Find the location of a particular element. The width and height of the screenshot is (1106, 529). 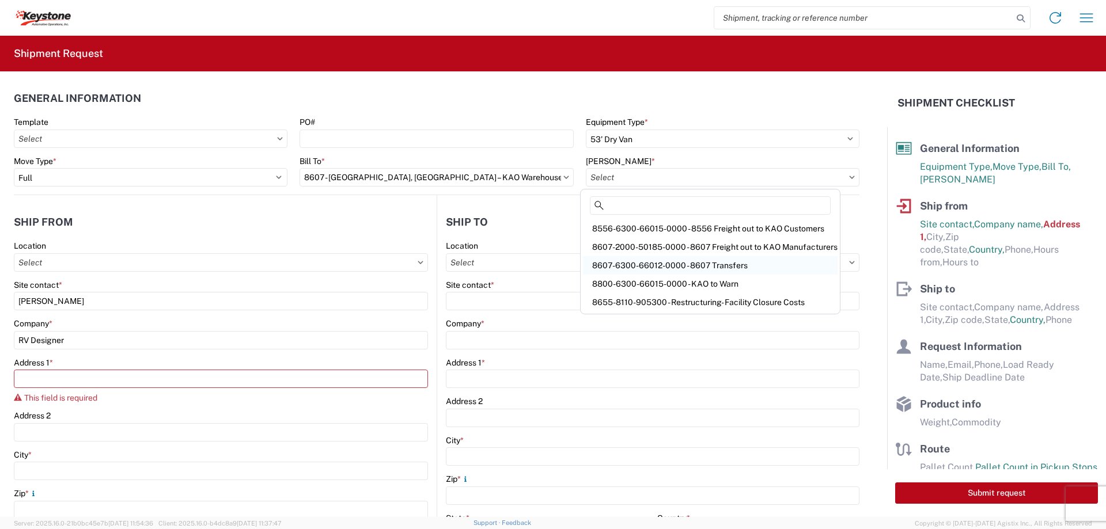

h2: Ship to is located at coordinates (467, 222).